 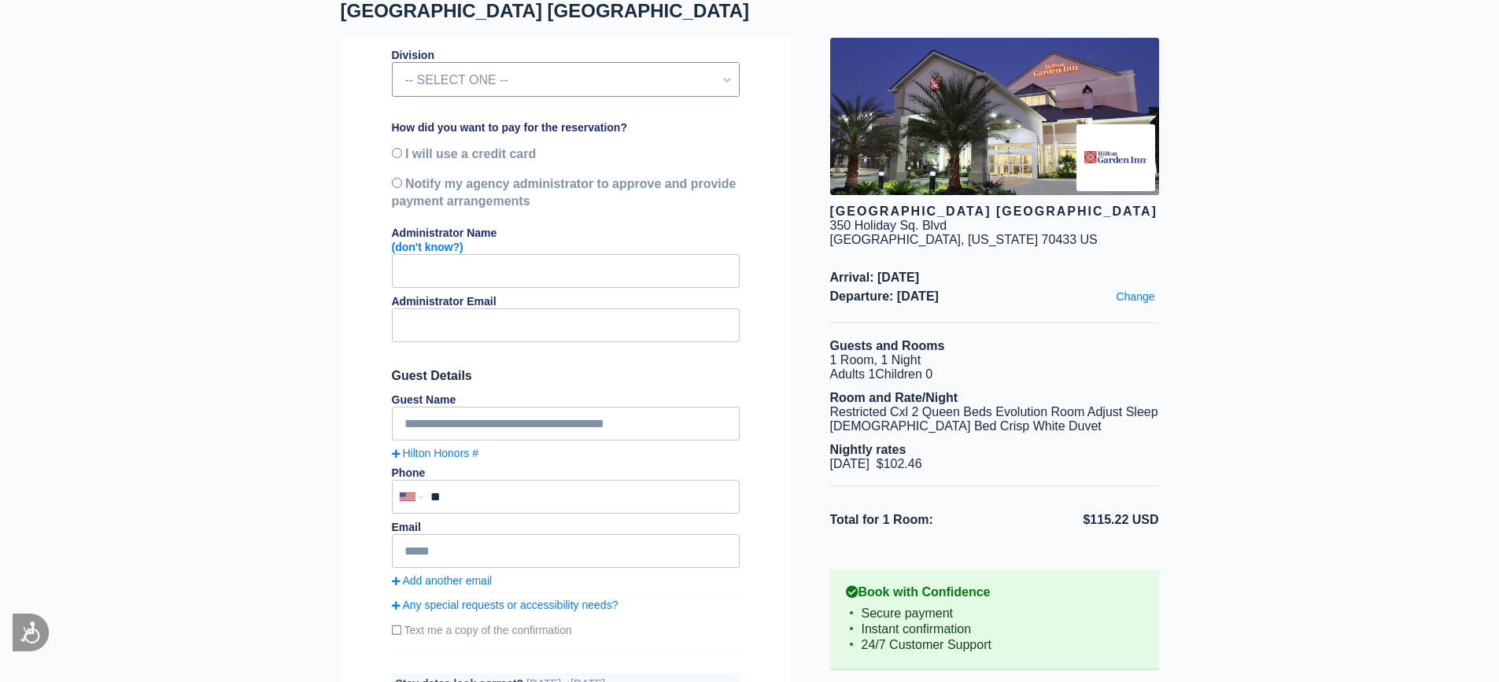 I want to click on label: Text me a copy of the confirmation, so click(x=566, y=630).